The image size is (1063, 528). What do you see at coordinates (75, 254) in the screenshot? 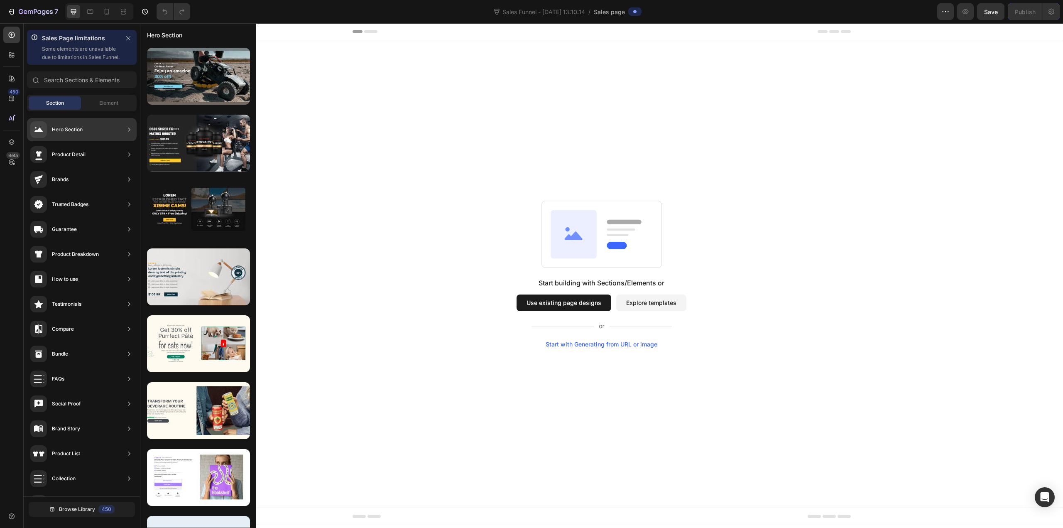
I see `div: Product Breakdown` at bounding box center [75, 254].